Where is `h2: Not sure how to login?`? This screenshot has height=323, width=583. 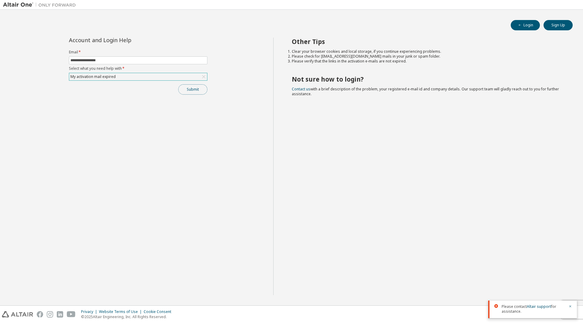
h2: Not sure how to login? is located at coordinates (427, 79).